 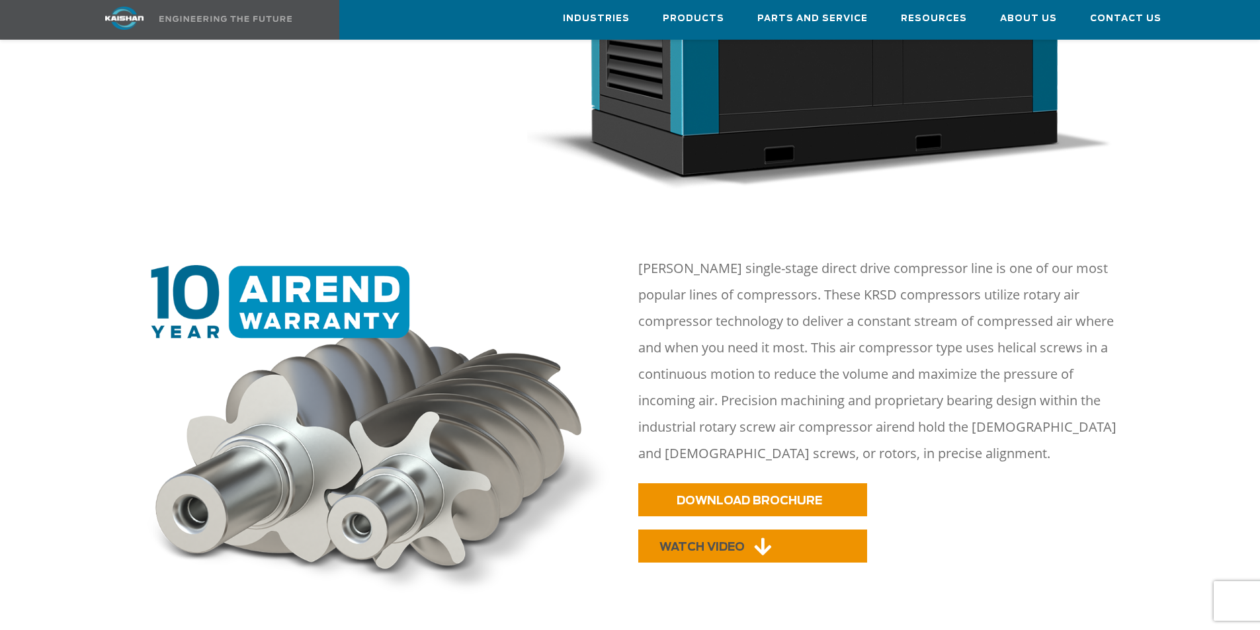 I want to click on span: Industries, so click(x=596, y=19).